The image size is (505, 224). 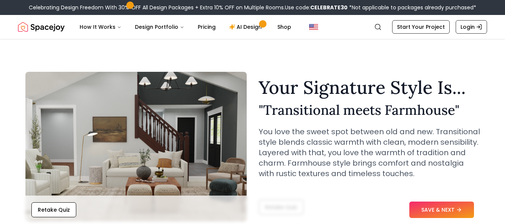 What do you see at coordinates (369, 152) in the screenshot?
I see `p: You love the sweet spot between old and new. Transitional style blends classic warmth with clean,...` at bounding box center [369, 152].